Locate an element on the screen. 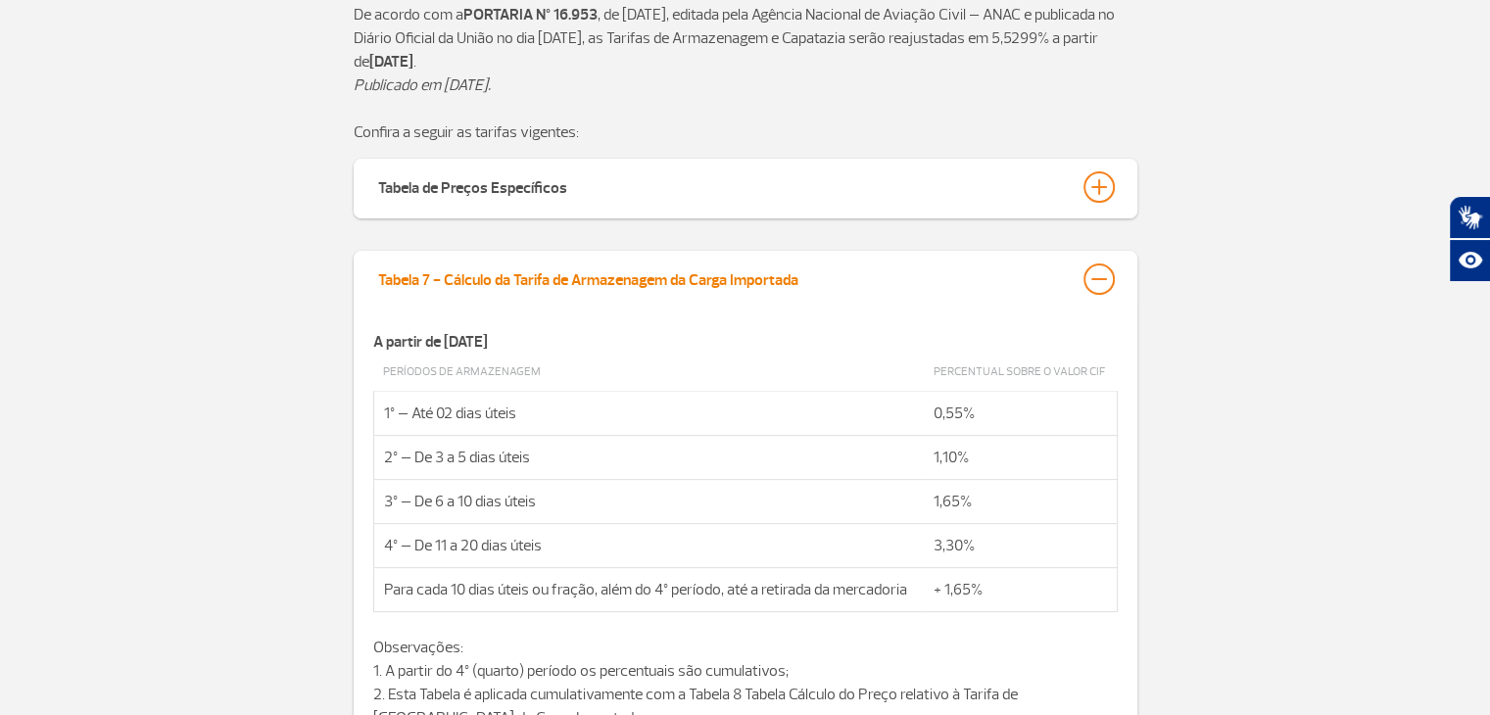  button: Abrir recursos assistivos. is located at coordinates (1470, 261).